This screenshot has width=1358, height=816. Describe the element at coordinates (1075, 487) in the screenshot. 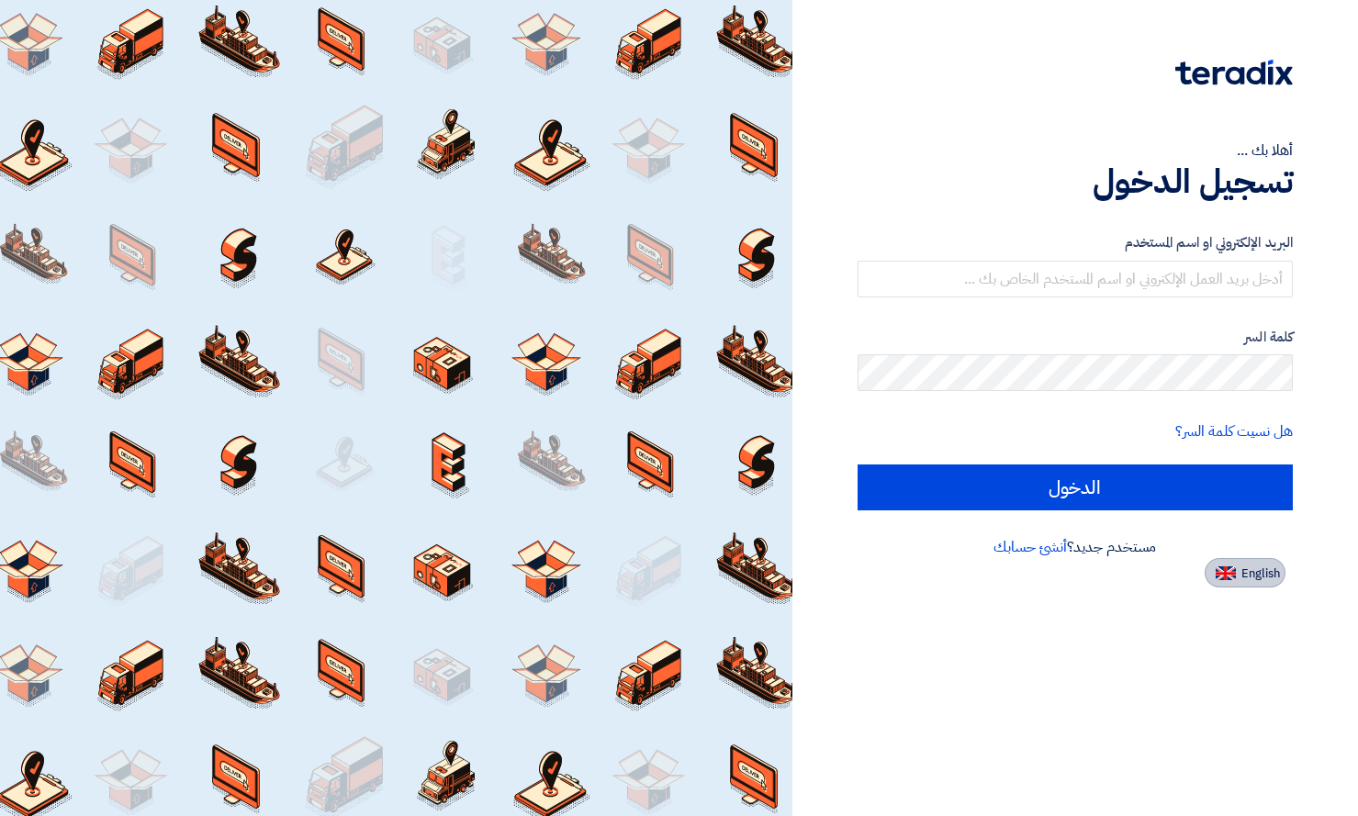

I see `input: الدخول` at that location.